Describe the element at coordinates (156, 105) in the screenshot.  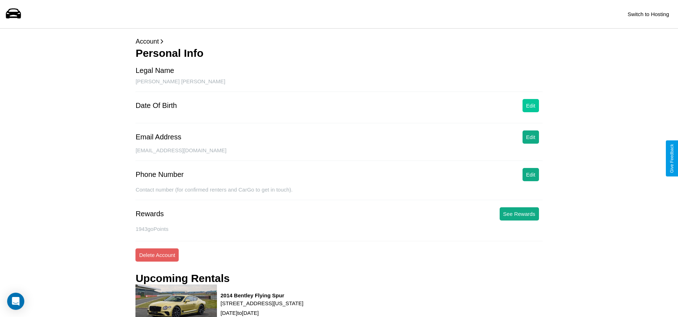
I see `div: Date Of Birth` at that location.